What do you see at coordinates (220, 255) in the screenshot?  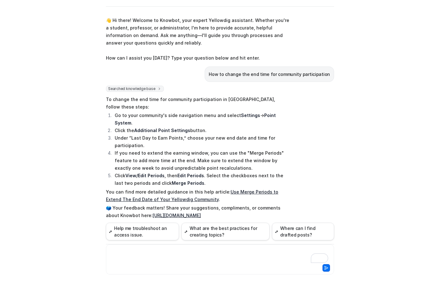 I see `div: To enrich screen reader interactions, please activate Accessibility in Grammarly extension settings` at bounding box center [220, 255].